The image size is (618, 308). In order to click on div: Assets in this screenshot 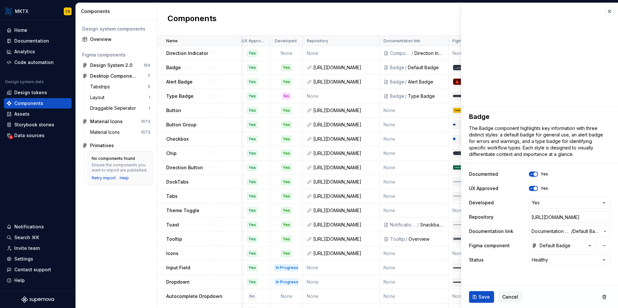, I will do `click(22, 114)`.